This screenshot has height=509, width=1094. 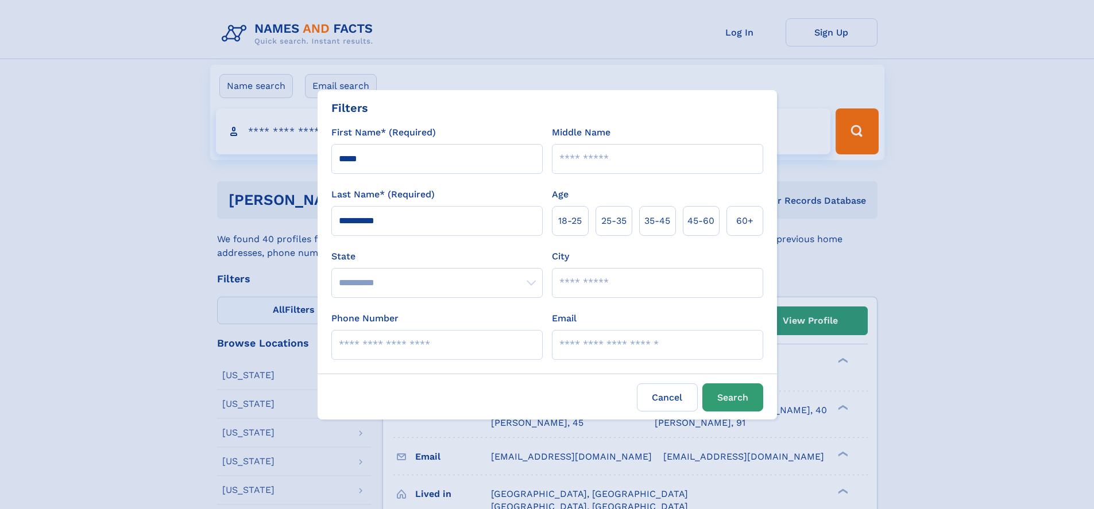 What do you see at coordinates (569, 221) in the screenshot?
I see `span: 18‑25` at bounding box center [569, 221].